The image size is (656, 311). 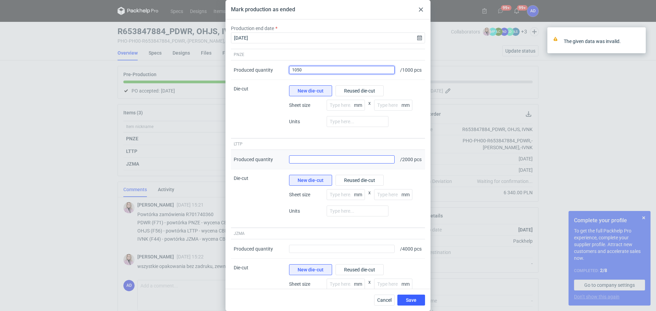 I want to click on label: Production end date, so click(x=253, y=28).